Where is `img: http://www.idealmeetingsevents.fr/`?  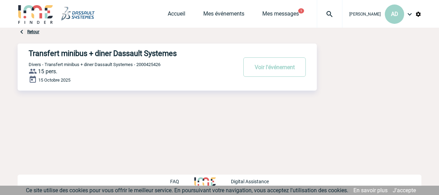
img: http://www.idealmeetingsevents.fr/ is located at coordinates (205, 181).